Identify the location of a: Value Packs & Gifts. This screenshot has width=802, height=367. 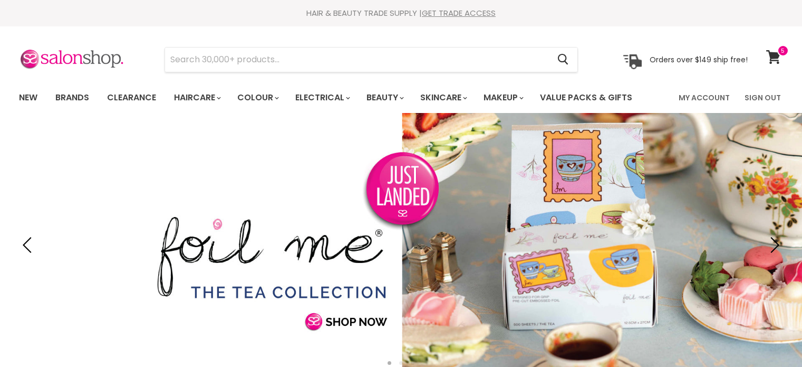
(586, 98).